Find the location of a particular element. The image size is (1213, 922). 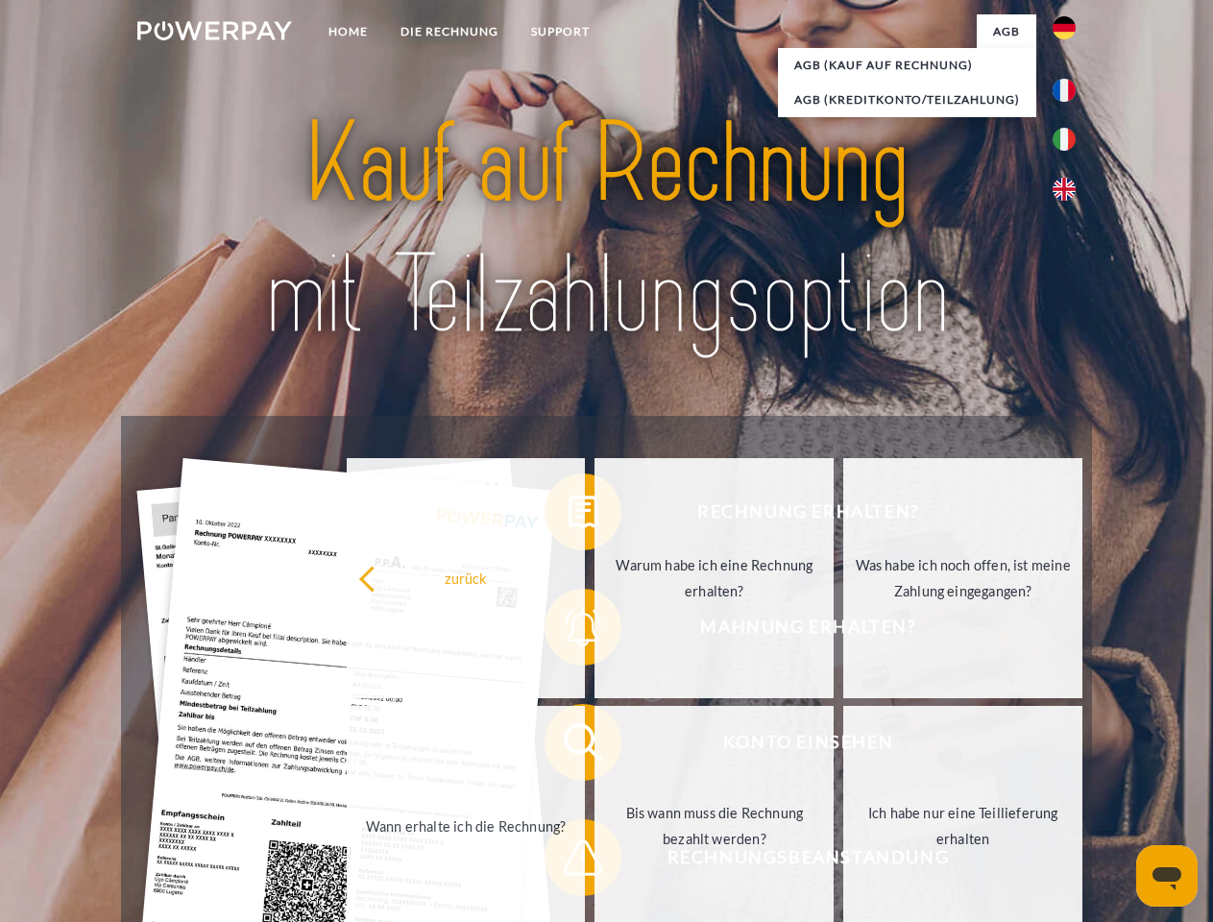

a: SUPPORT is located at coordinates (560, 32).